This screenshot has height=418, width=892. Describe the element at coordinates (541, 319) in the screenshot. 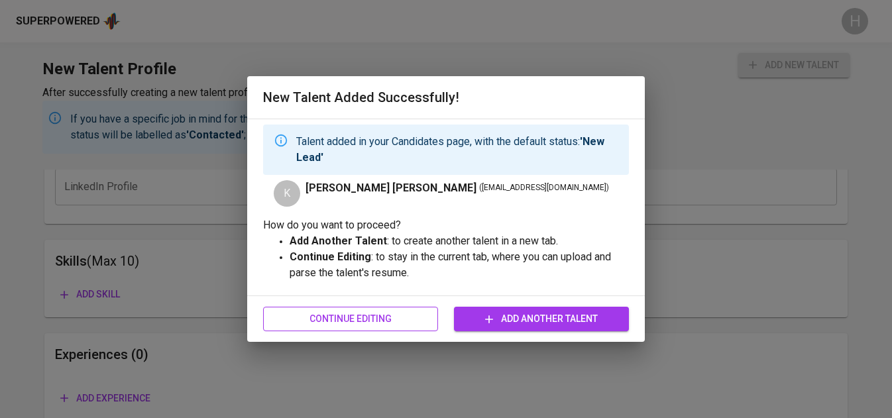

I see `span: Add Another Talent` at that location.